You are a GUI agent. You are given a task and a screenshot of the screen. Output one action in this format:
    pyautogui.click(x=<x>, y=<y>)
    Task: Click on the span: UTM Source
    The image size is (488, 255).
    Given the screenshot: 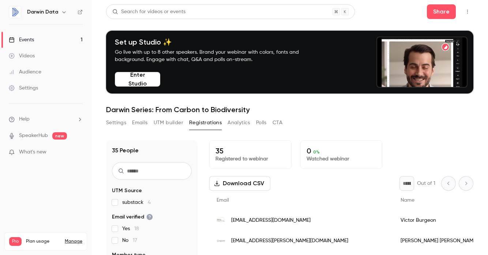 What is the action you would take?
    pyautogui.click(x=127, y=191)
    